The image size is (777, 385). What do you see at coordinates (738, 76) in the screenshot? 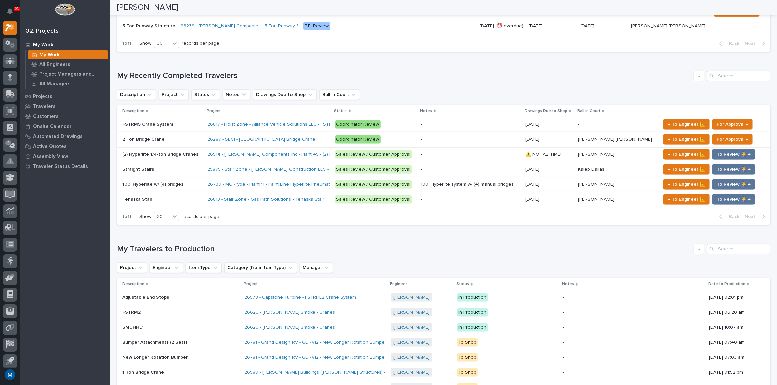
I see `div: Search` at bounding box center [738, 76].